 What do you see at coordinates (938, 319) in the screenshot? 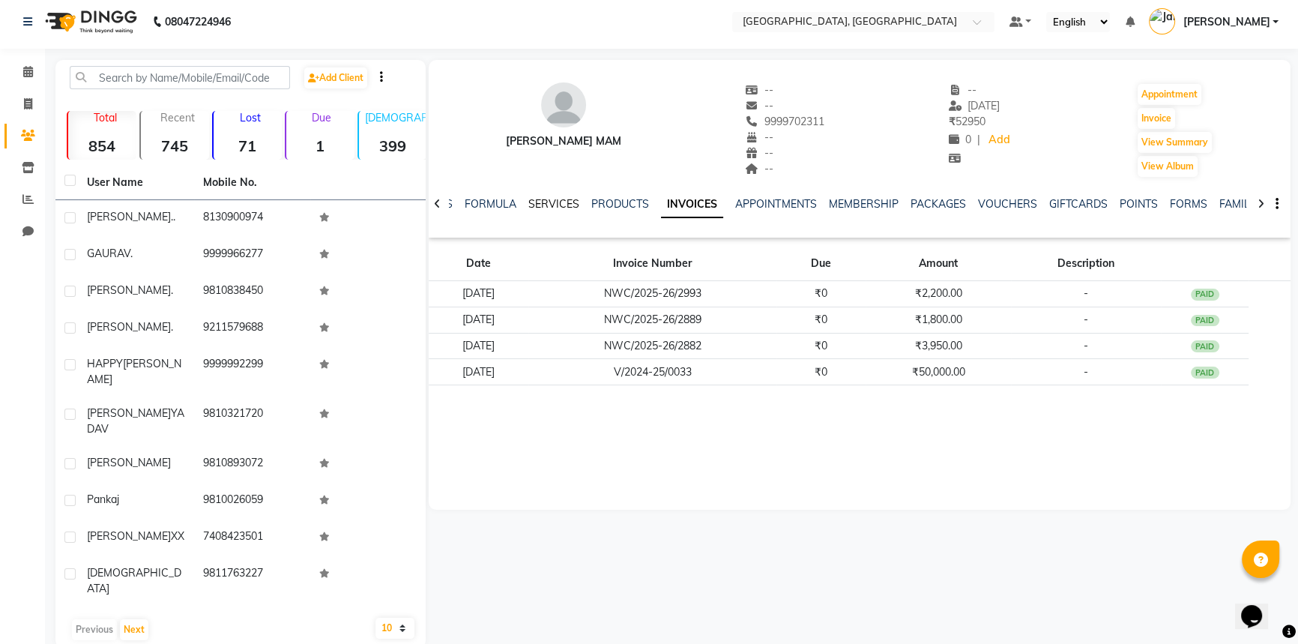
I see `td: ₹1,800.00` at bounding box center [938, 319].